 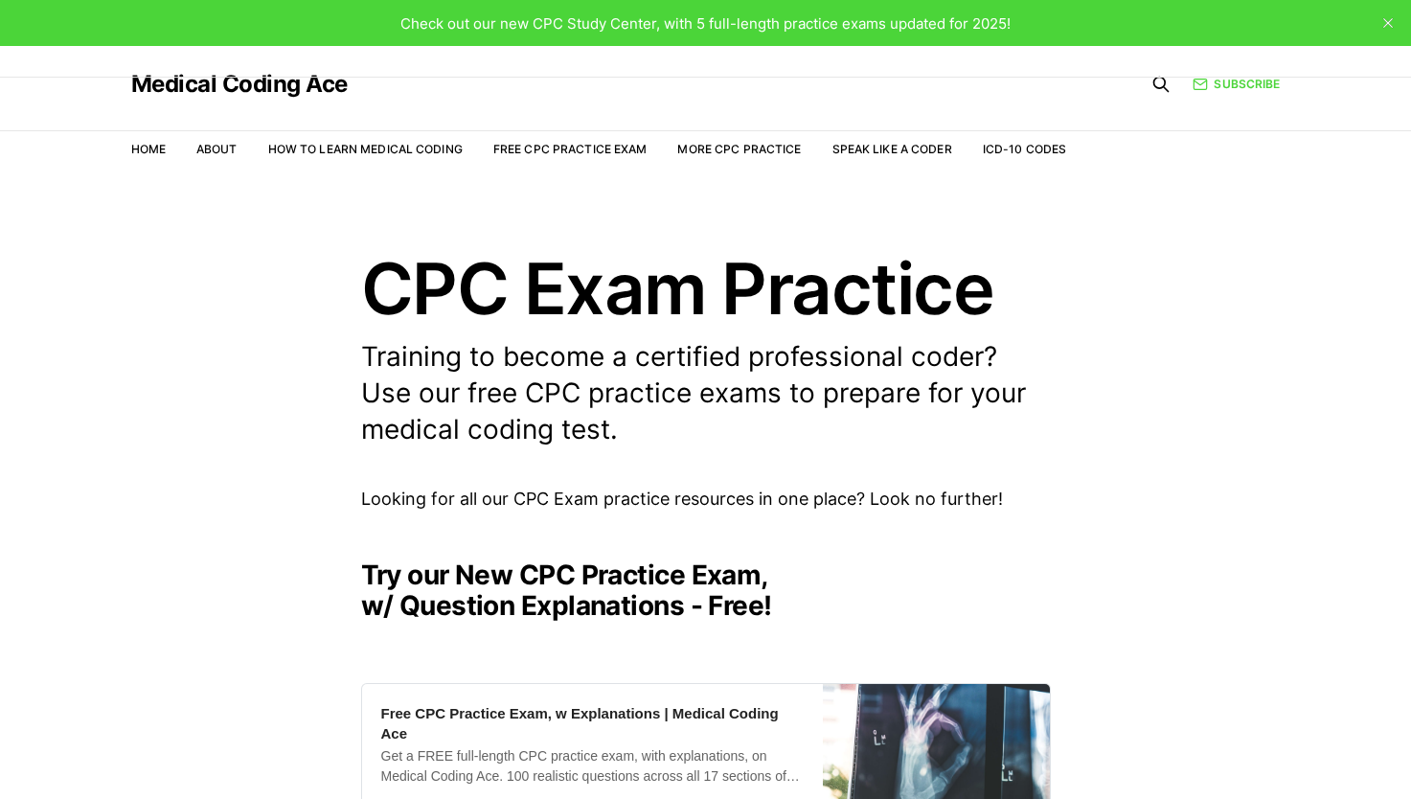 What do you see at coordinates (1388, 23) in the screenshot?
I see `button: close` at bounding box center [1388, 23].